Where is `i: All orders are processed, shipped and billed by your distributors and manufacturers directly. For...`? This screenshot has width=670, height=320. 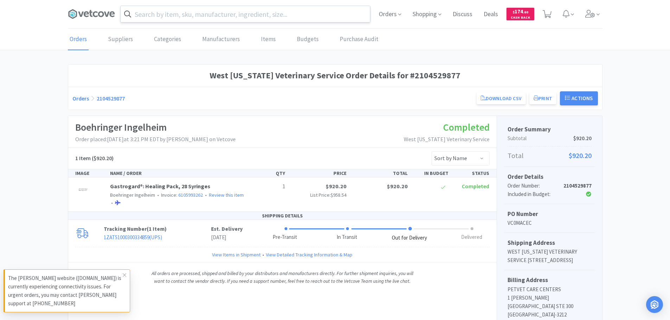 i: All orders are processed, shipped and billed by your distributors and manufacturers directly. For... is located at coordinates (282, 277).